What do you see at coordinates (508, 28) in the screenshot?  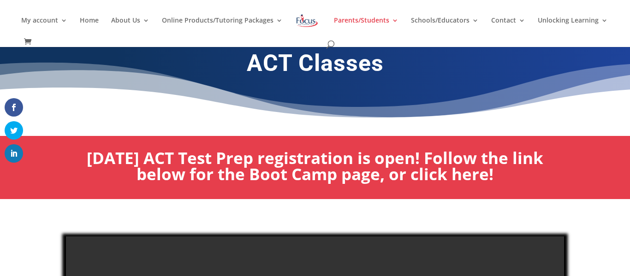 I see `a: Contact` at bounding box center [508, 28].